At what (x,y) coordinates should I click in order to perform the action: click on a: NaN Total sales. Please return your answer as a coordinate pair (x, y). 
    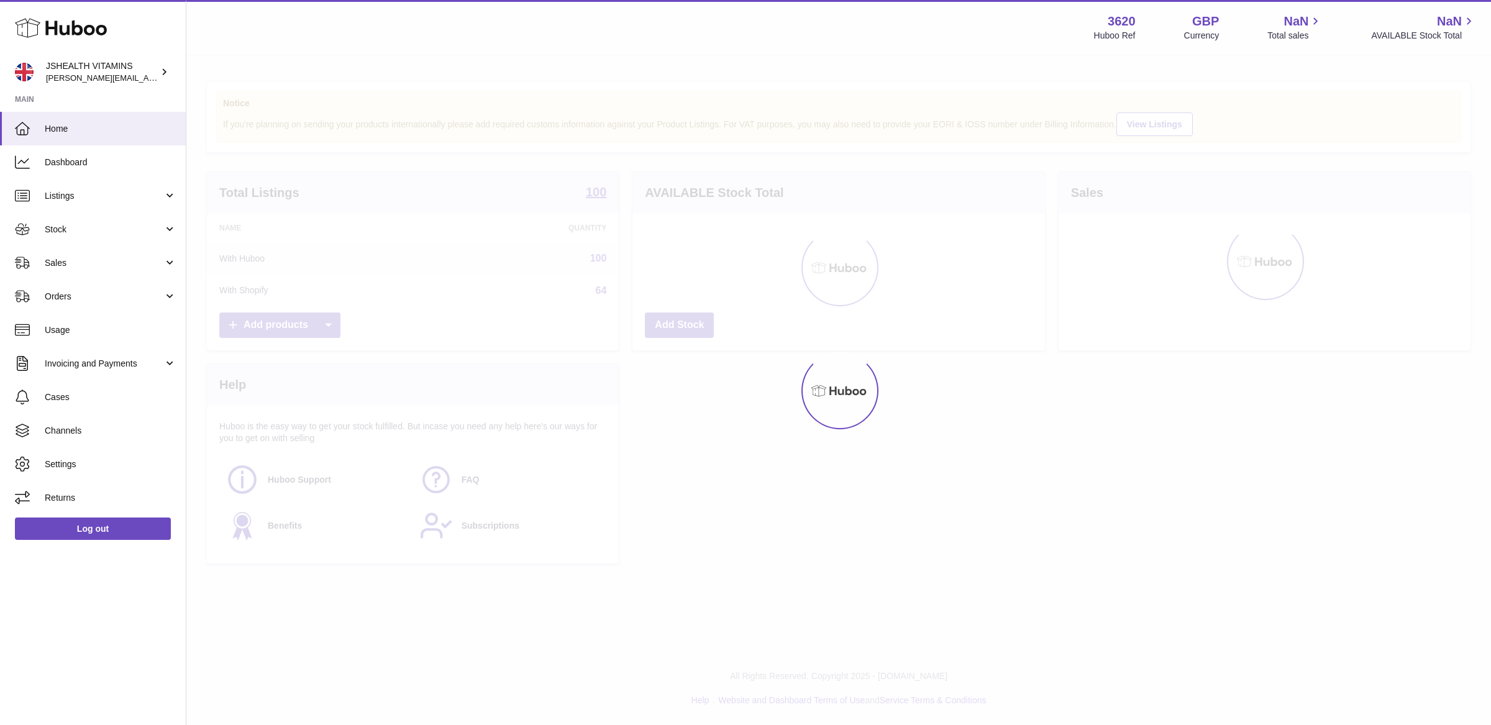
    Looking at the image, I should click on (1294, 27).